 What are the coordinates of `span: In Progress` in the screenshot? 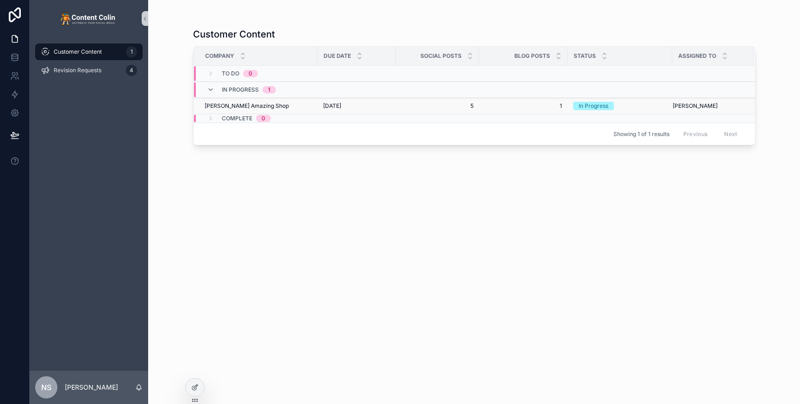 It's located at (240, 90).